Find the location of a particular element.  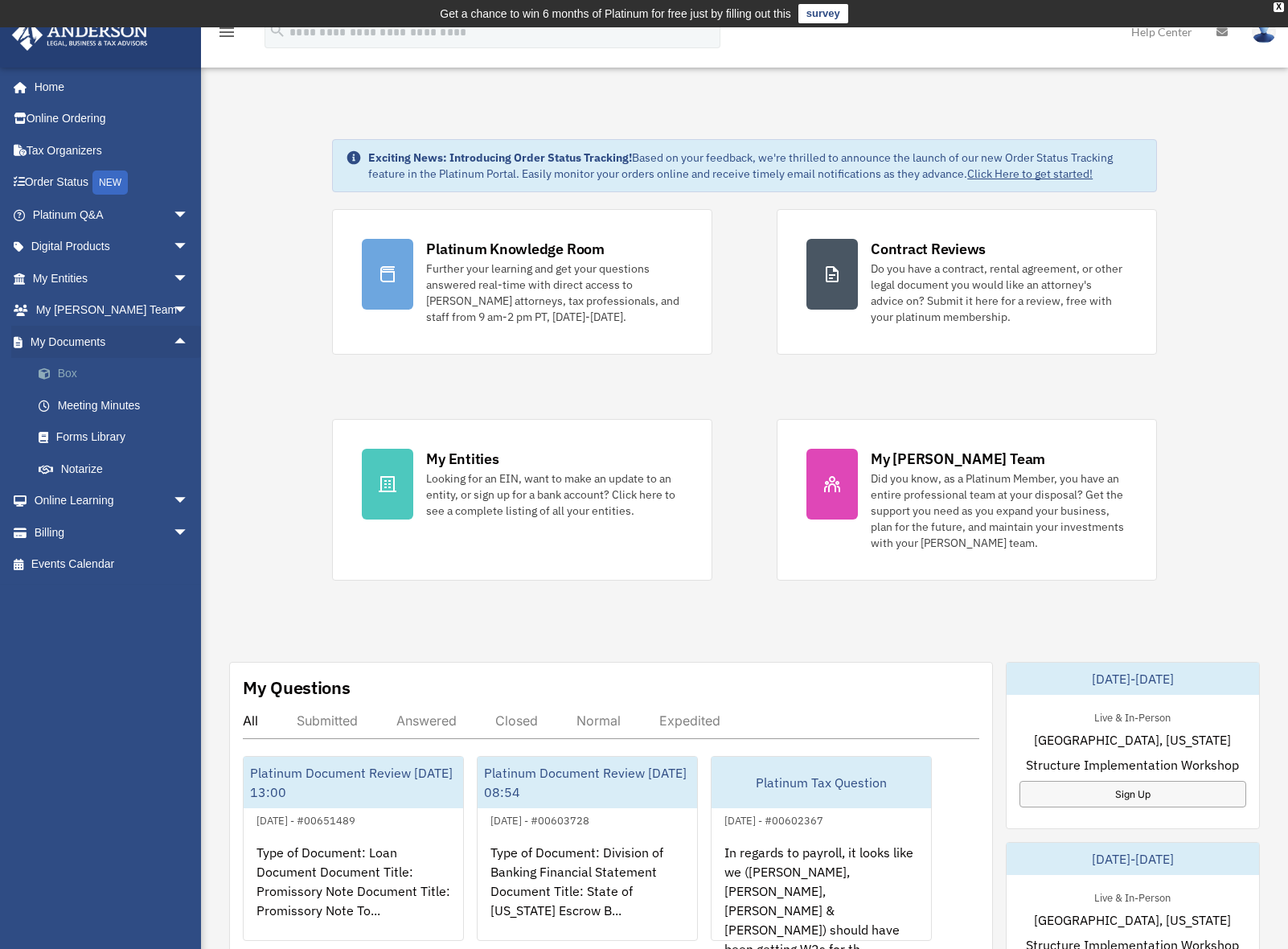

a: menu is located at coordinates (227, 35).